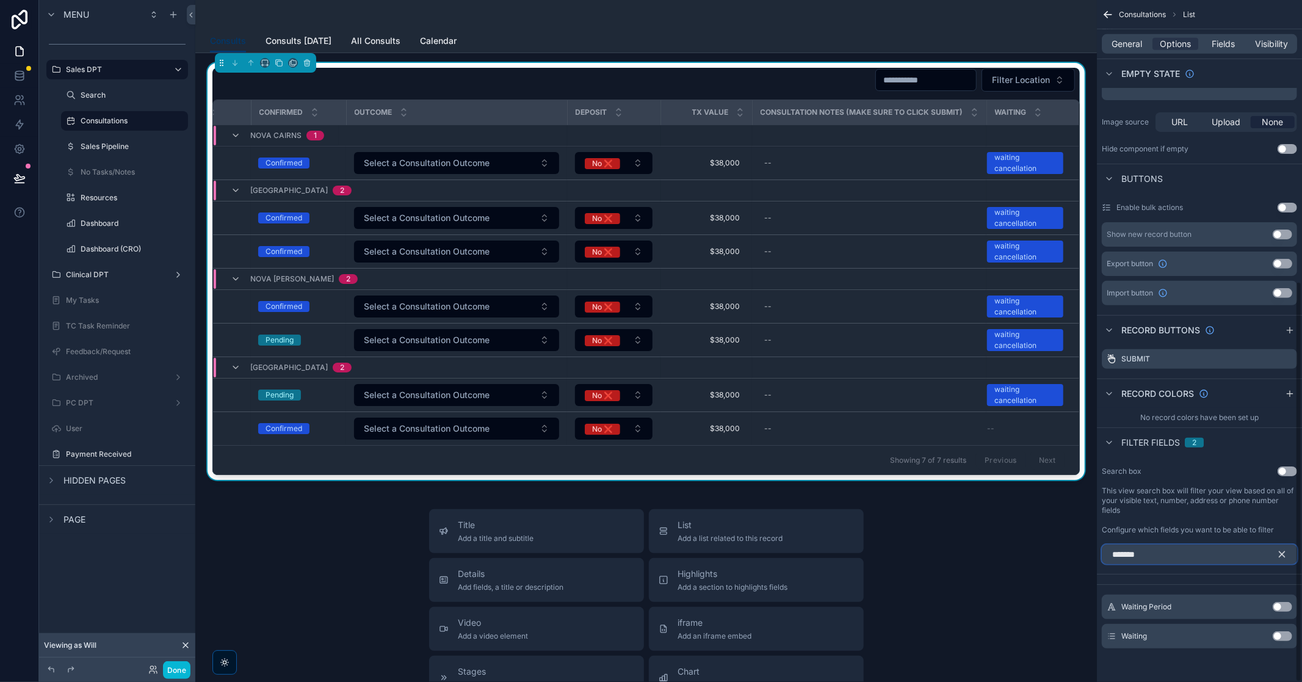 The width and height of the screenshot is (1302, 682). What do you see at coordinates (756, 580) in the screenshot?
I see `button: HighlightsAdd a section to highlights fields` at bounding box center [756, 580].